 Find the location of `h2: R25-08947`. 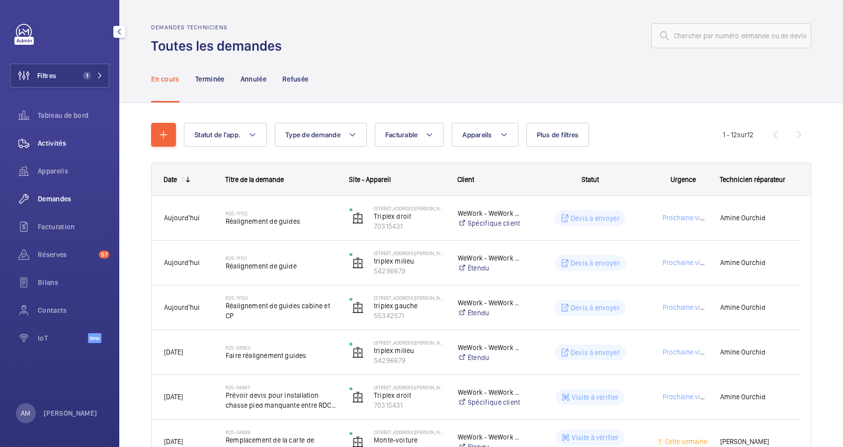

h2: R25-08947 is located at coordinates (281, 387).